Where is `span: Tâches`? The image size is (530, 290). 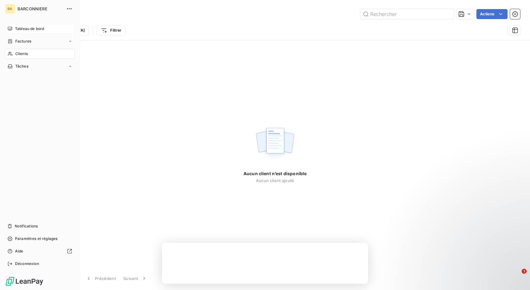
span: Tâches is located at coordinates (22, 66).